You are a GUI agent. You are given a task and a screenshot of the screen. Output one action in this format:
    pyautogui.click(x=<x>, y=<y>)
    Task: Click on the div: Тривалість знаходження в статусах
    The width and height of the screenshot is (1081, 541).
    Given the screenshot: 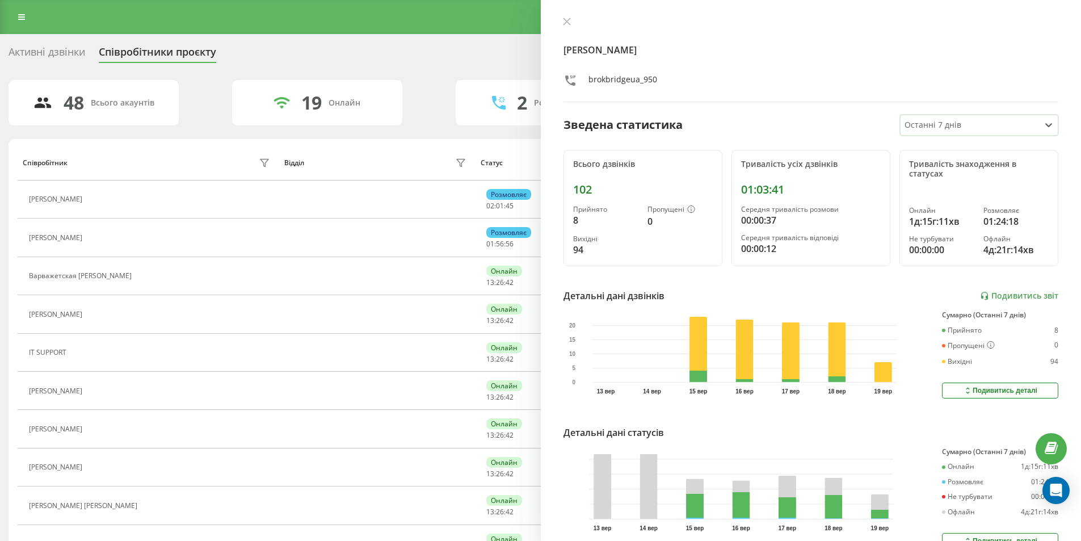 What is the action you would take?
    pyautogui.click(x=979, y=169)
    